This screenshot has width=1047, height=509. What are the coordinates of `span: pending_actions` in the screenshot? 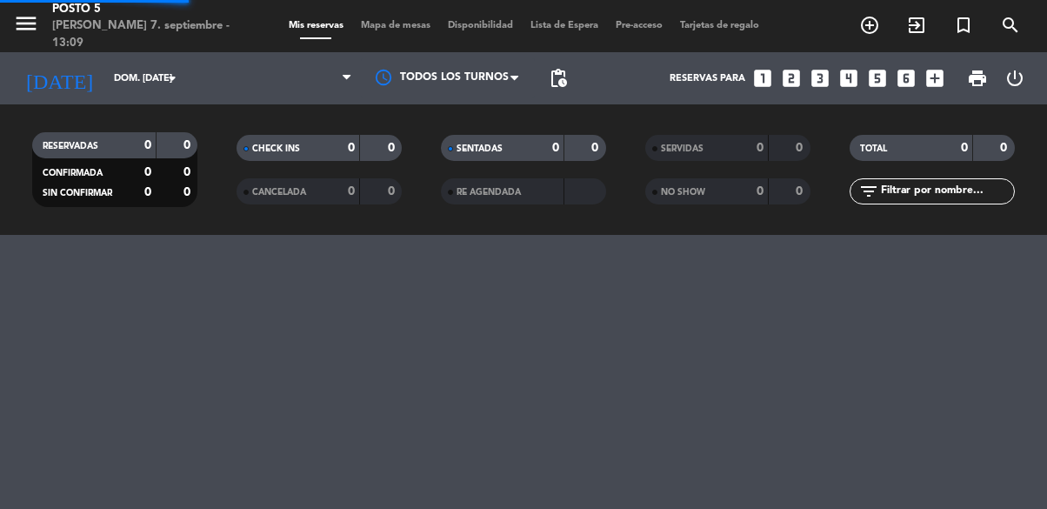 It's located at (558, 78).